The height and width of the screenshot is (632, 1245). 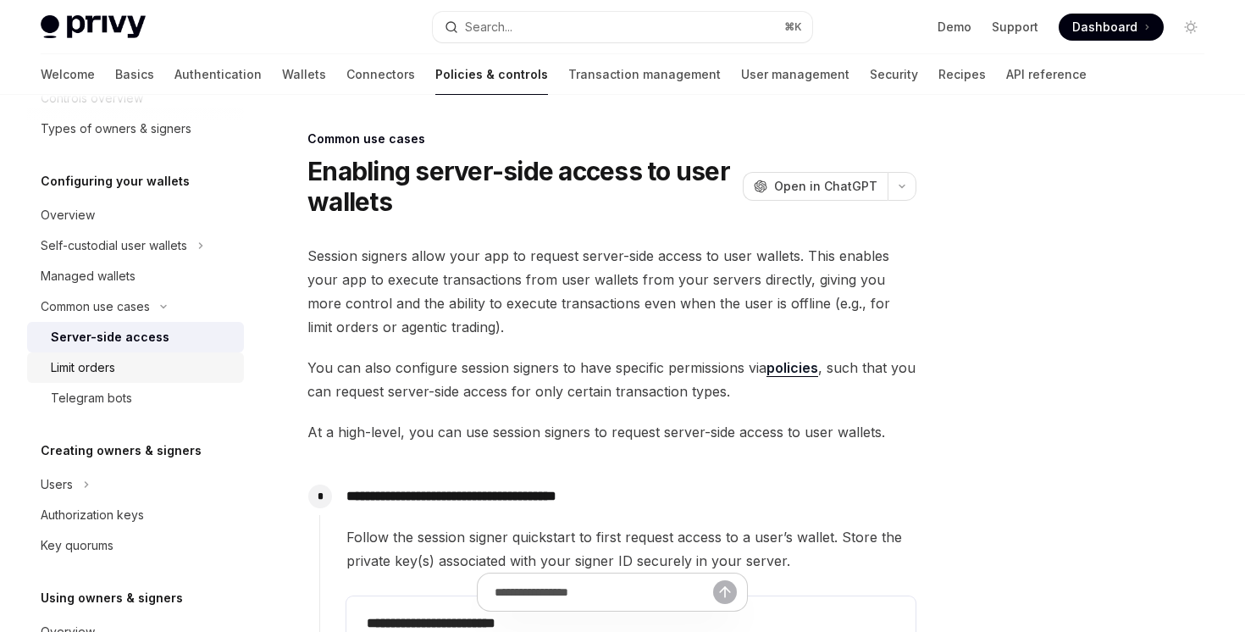 What do you see at coordinates (489, 27) in the screenshot?
I see `div: Search...` at bounding box center [489, 27].